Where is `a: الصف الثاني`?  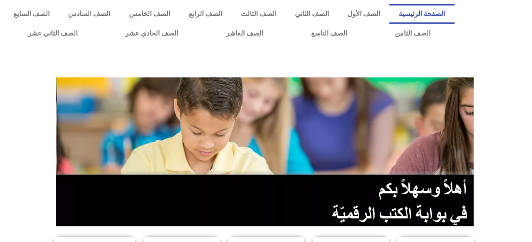
a: الصف الثاني is located at coordinates (312, 14).